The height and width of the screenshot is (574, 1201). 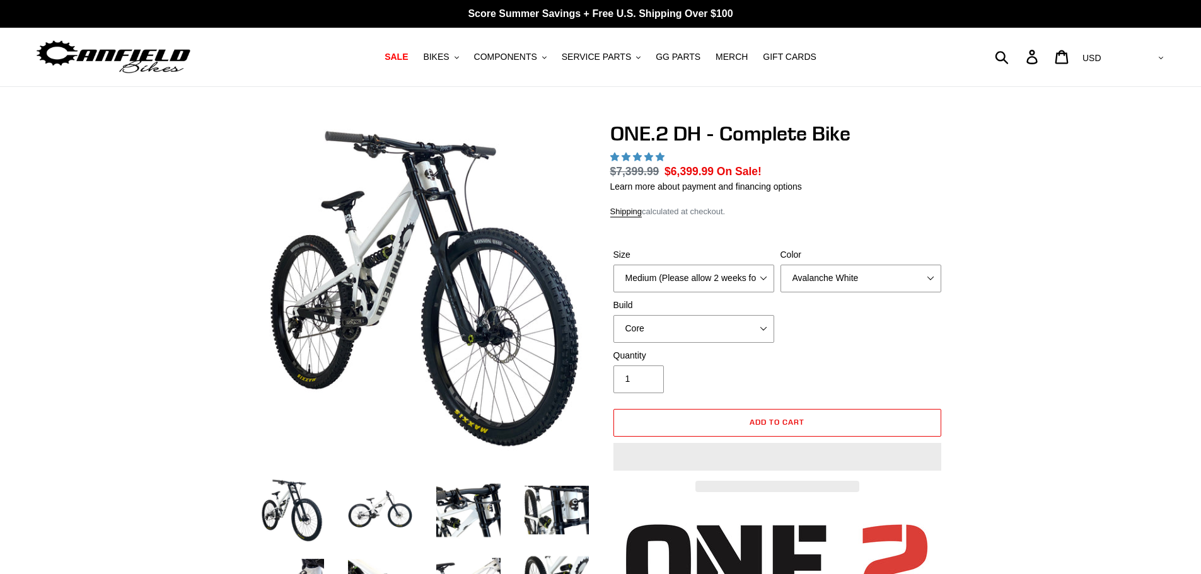 What do you see at coordinates (790, 57) in the screenshot?
I see `span: GIFT CARDS` at bounding box center [790, 57].